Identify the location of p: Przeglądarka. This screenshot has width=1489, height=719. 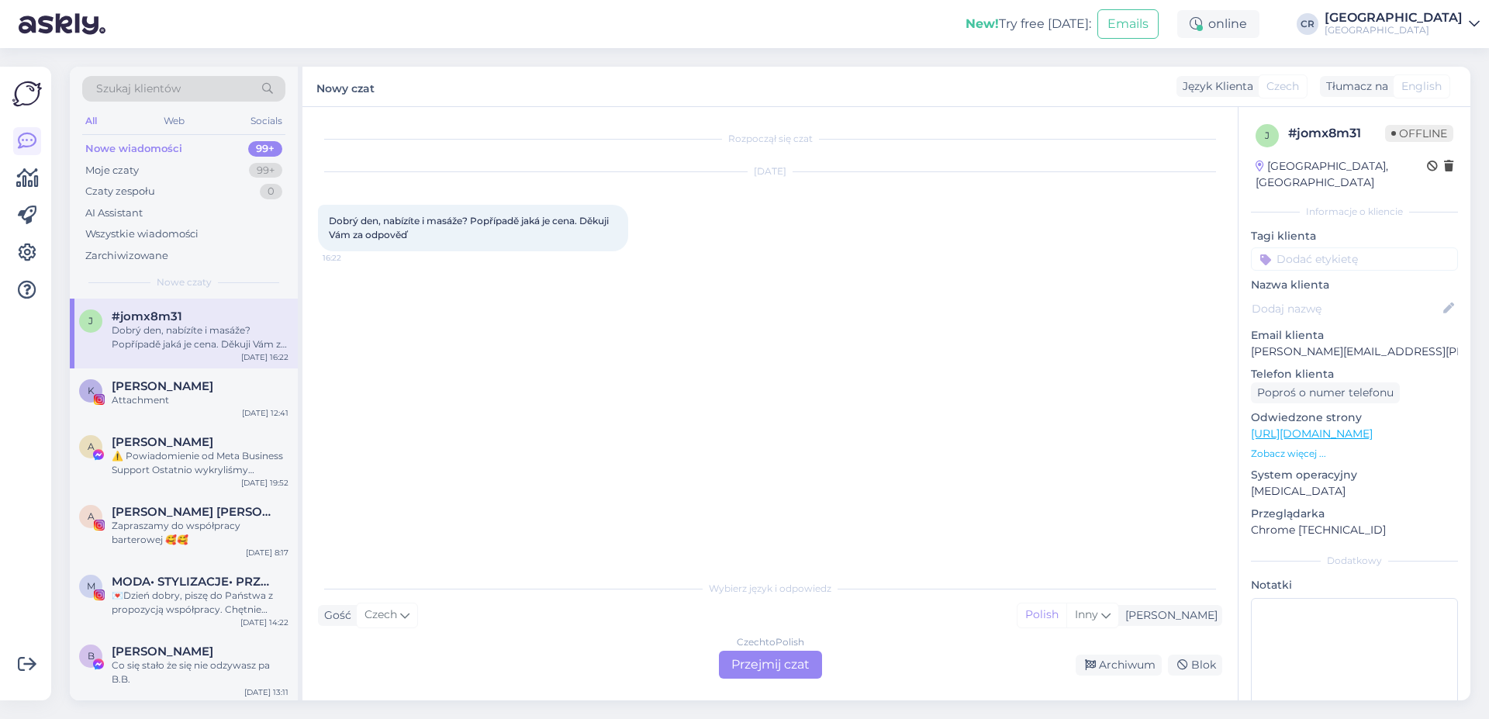
(1354, 514).